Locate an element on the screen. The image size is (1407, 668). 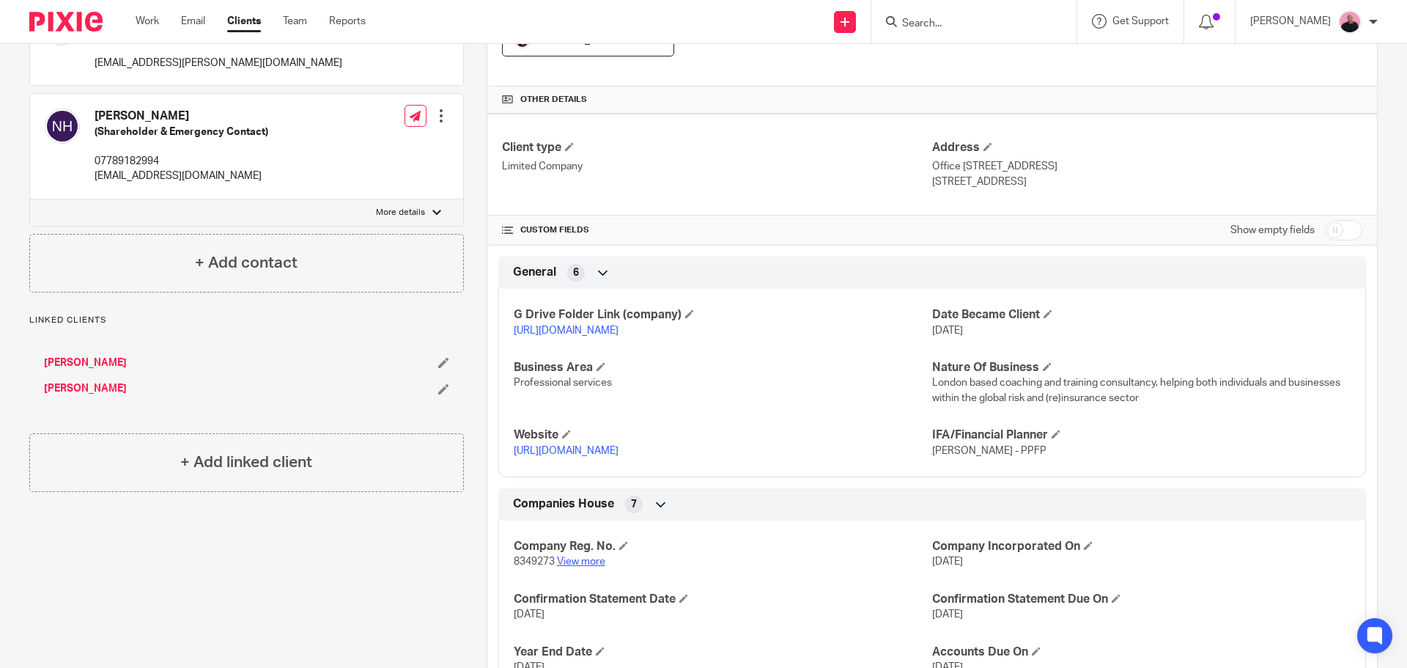
h4: Accounts Due On is located at coordinates (1141, 652).